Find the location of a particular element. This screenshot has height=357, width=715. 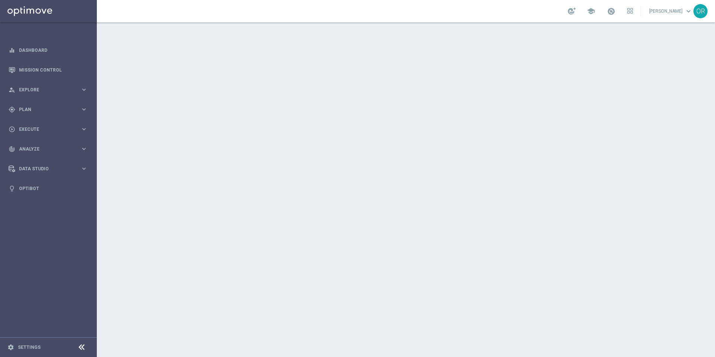

span: Explore is located at coordinates (50, 90).